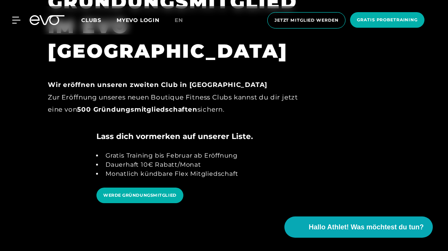 The height and width of the screenshot is (251, 448). Describe the element at coordinates (170, 165) in the screenshot. I see `li: Dauerhaft 10€ Rabatt/Monat` at that location.